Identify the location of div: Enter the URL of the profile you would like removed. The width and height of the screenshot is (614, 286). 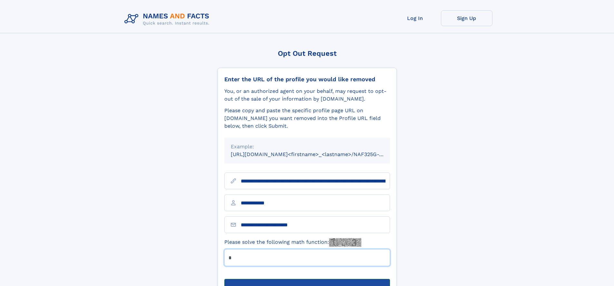
(307, 79).